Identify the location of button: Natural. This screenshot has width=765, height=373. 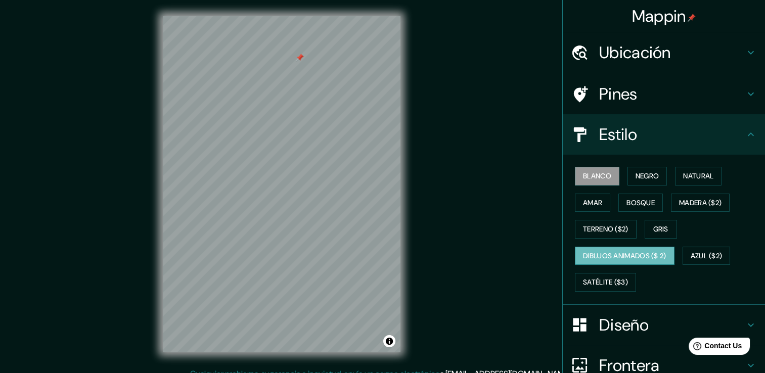
(698, 176).